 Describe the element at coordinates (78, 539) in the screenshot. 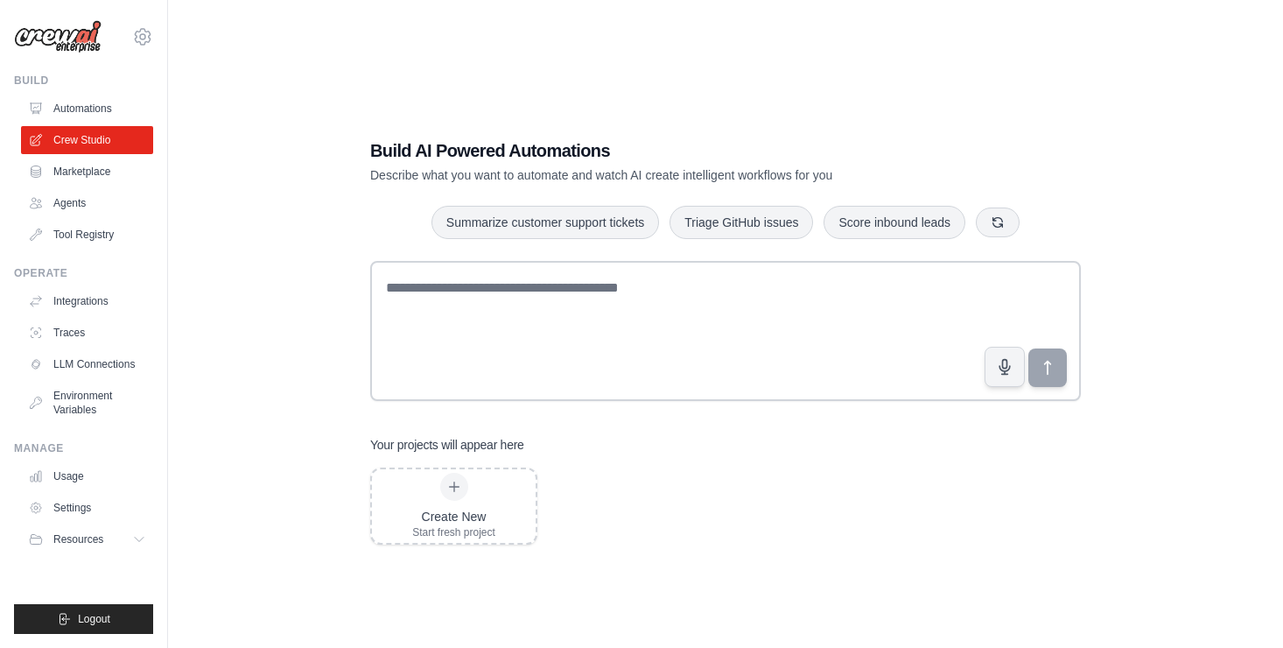

I see `span: Resources` at that location.